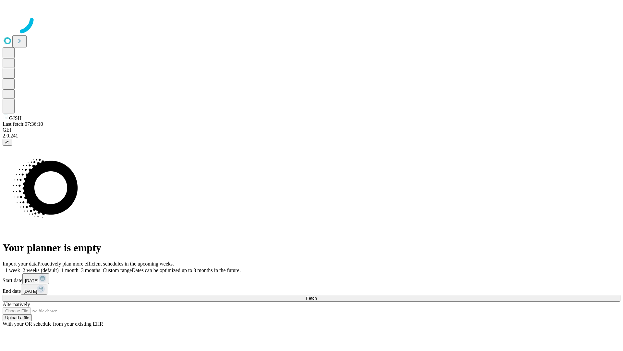 The width and height of the screenshot is (623, 351). I want to click on span: 2 weeks (default), so click(41, 270).